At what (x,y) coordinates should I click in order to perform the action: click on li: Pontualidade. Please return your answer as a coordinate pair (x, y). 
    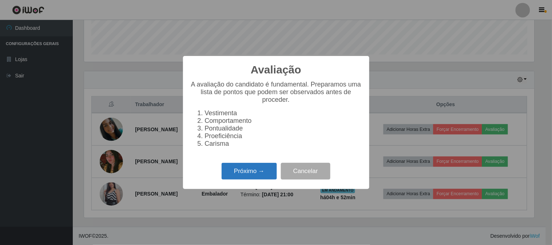
    Looking at the image, I should click on (283, 128).